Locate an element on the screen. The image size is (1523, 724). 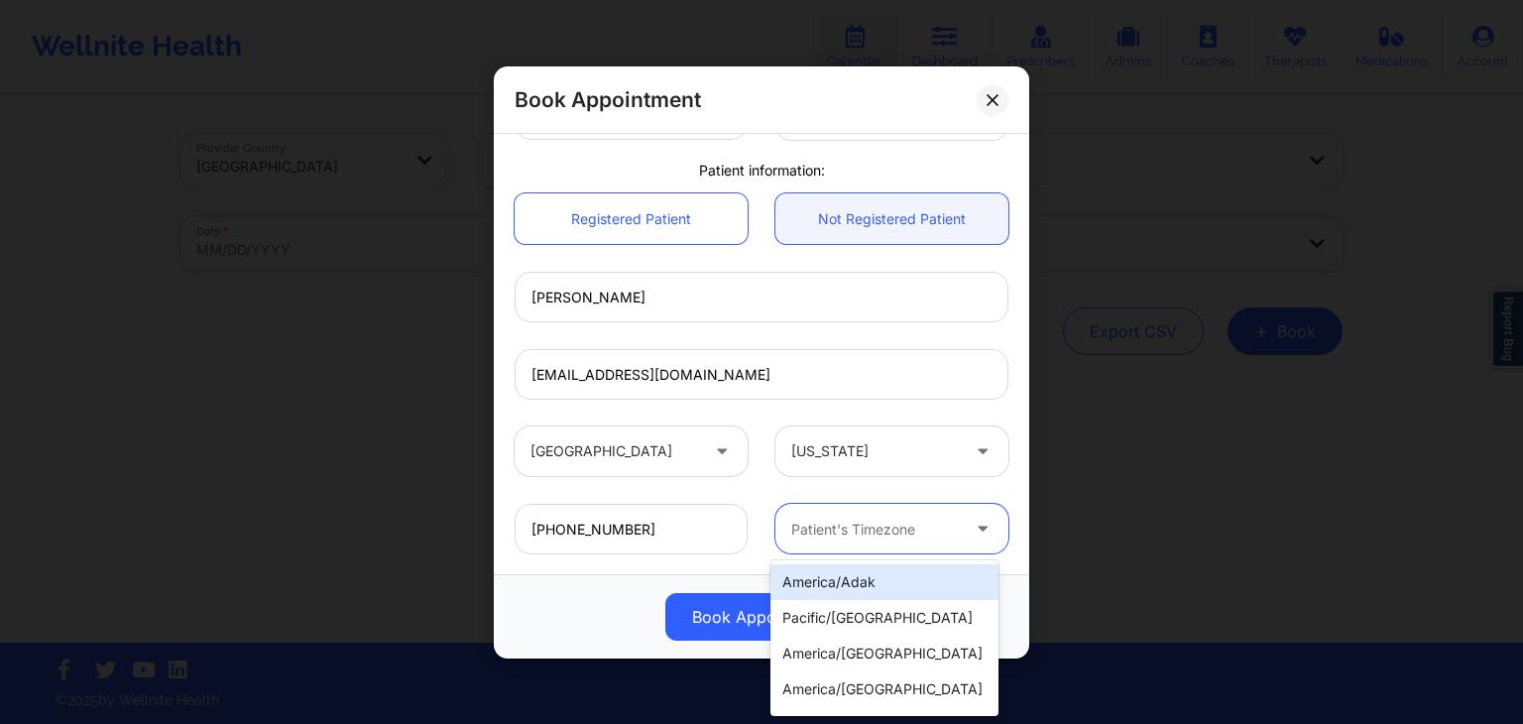
input: Patient's Email is located at coordinates (761, 374).